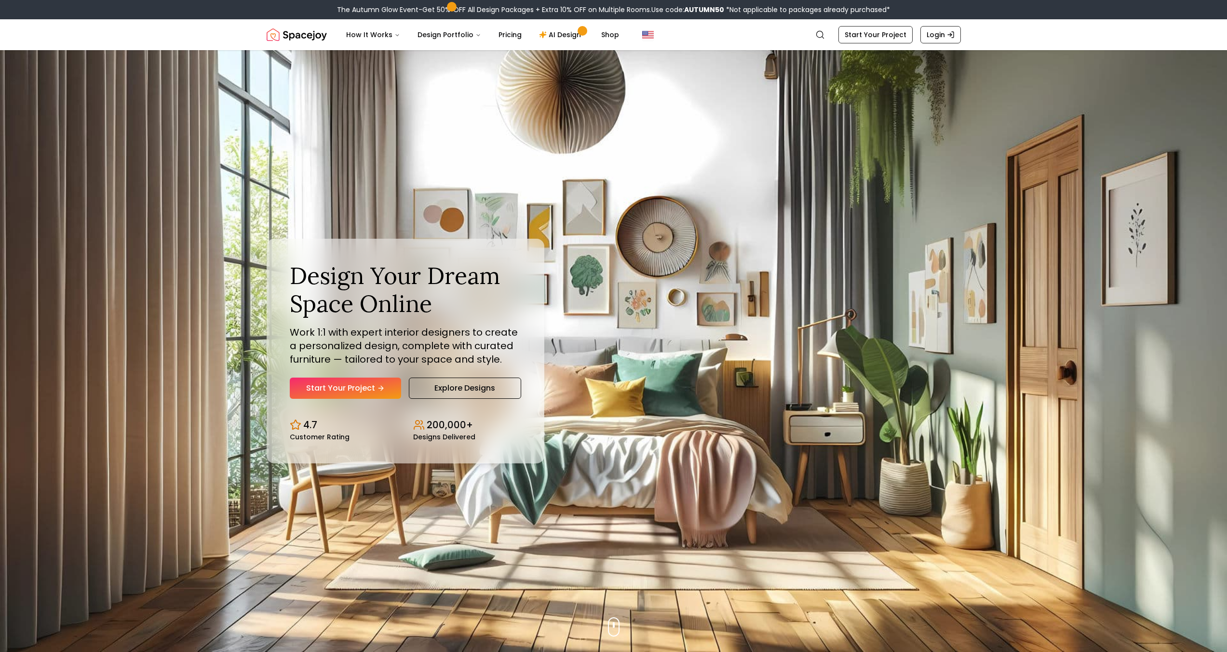 This screenshot has width=1227, height=652. I want to click on button: Design Portfolio, so click(450, 35).